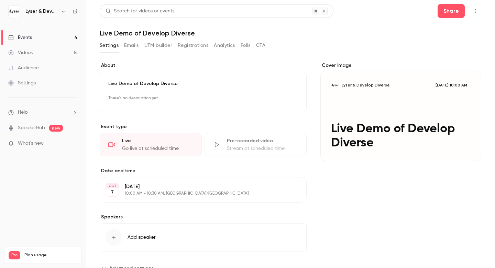 This screenshot has width=495, height=268. What do you see at coordinates (203, 98) in the screenshot?
I see `p: There's no description yet` at bounding box center [203, 98].